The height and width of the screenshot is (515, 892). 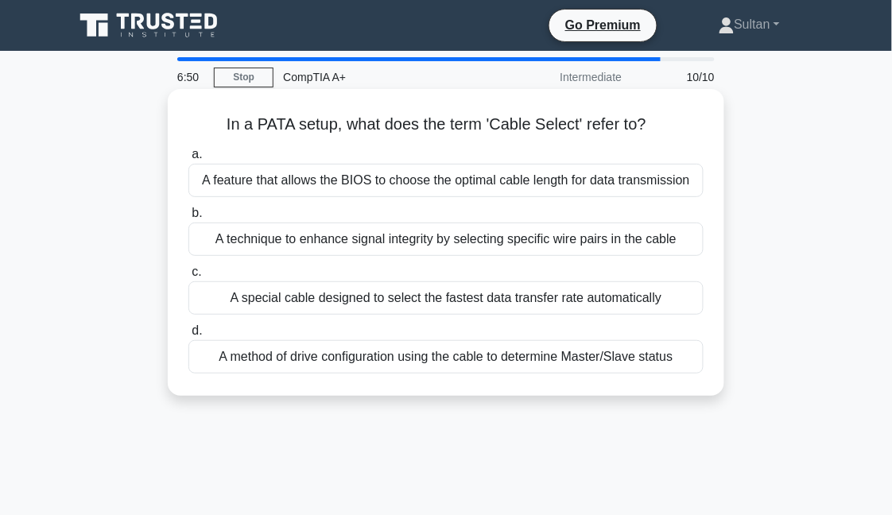 What do you see at coordinates (749, 25) in the screenshot?
I see `a: Sultan` at bounding box center [749, 25].